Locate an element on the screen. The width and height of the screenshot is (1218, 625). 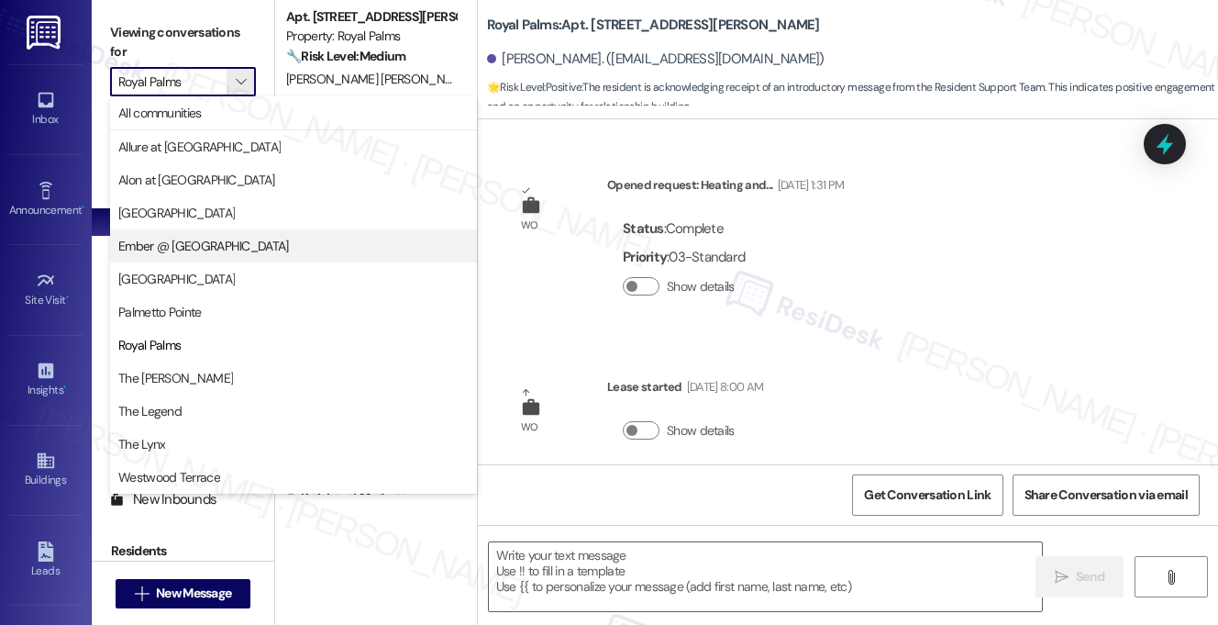
div: Prospects is located at coordinates (183, 382).